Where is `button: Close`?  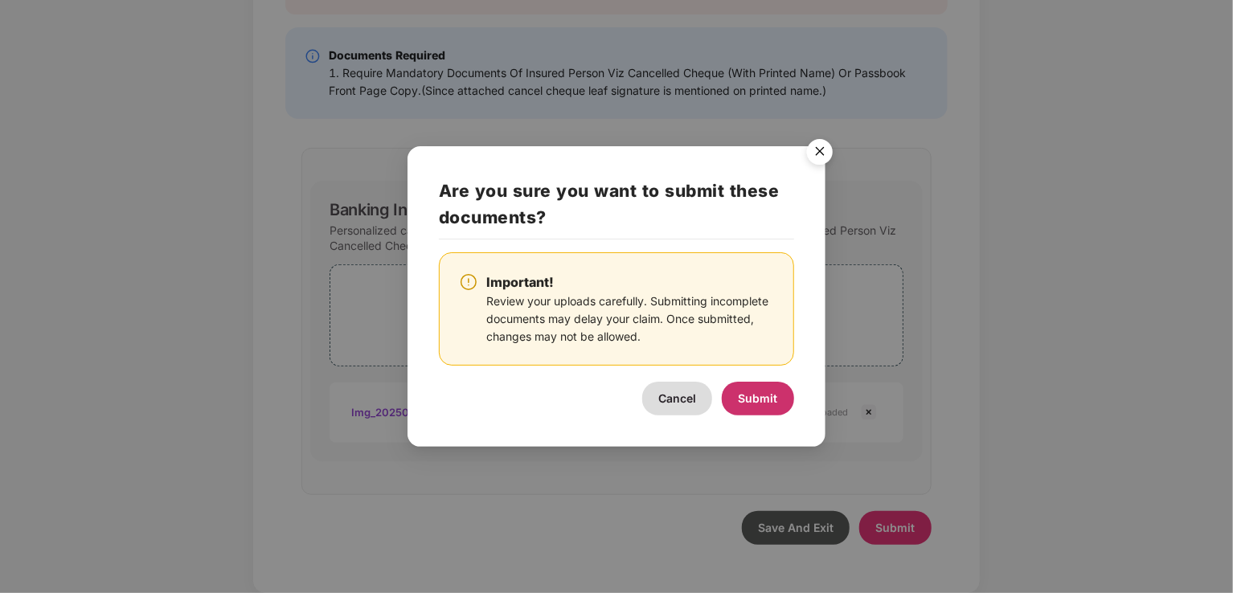 button: Close is located at coordinates (819, 153).